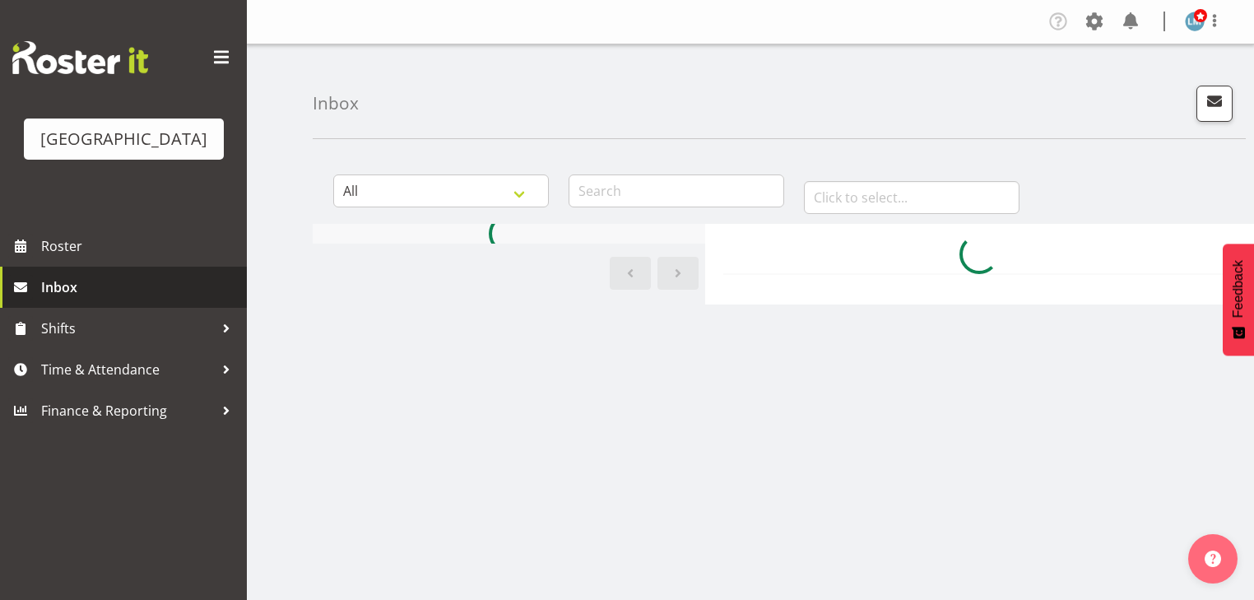 The image size is (1254, 600). I want to click on img: lesley-mckenzie127.jpg, so click(1195, 21).